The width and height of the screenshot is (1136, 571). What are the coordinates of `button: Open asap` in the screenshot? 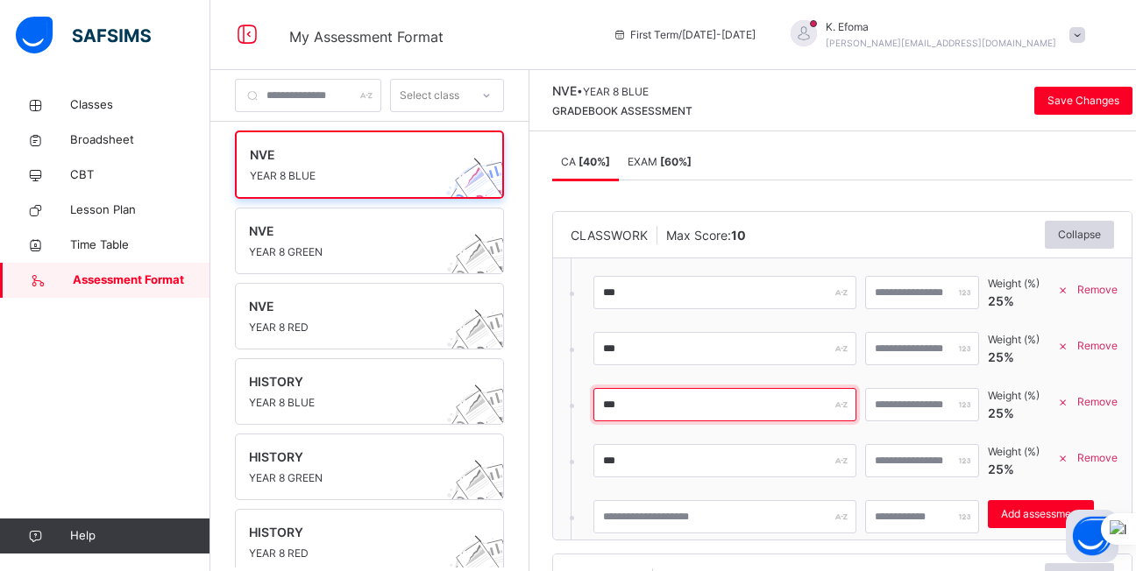 It's located at (1092, 536).